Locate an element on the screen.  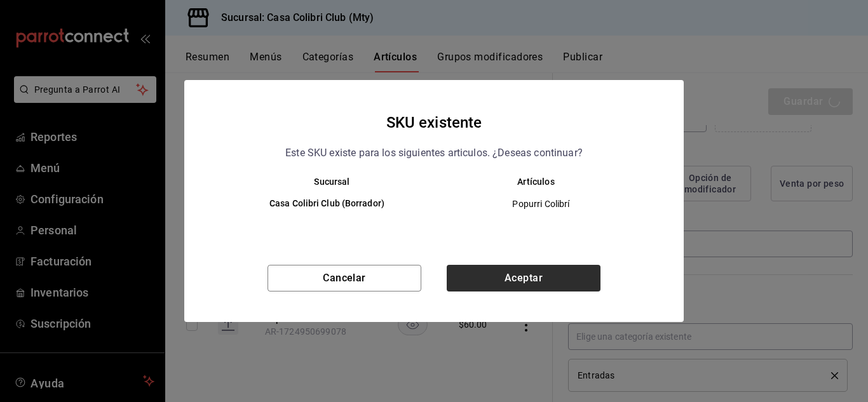
button: Cancelar is located at coordinates (345, 278).